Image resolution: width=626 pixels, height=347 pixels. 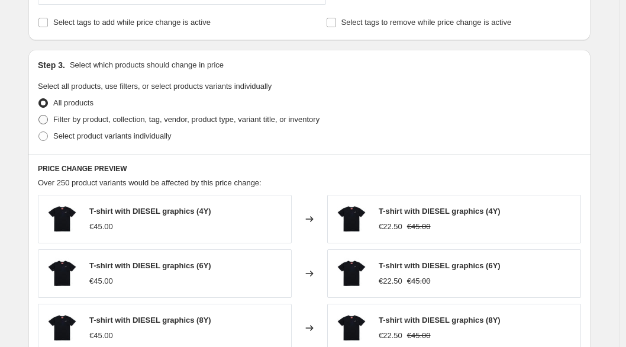 I want to click on p: Select which products should change in price, so click(x=147, y=65).